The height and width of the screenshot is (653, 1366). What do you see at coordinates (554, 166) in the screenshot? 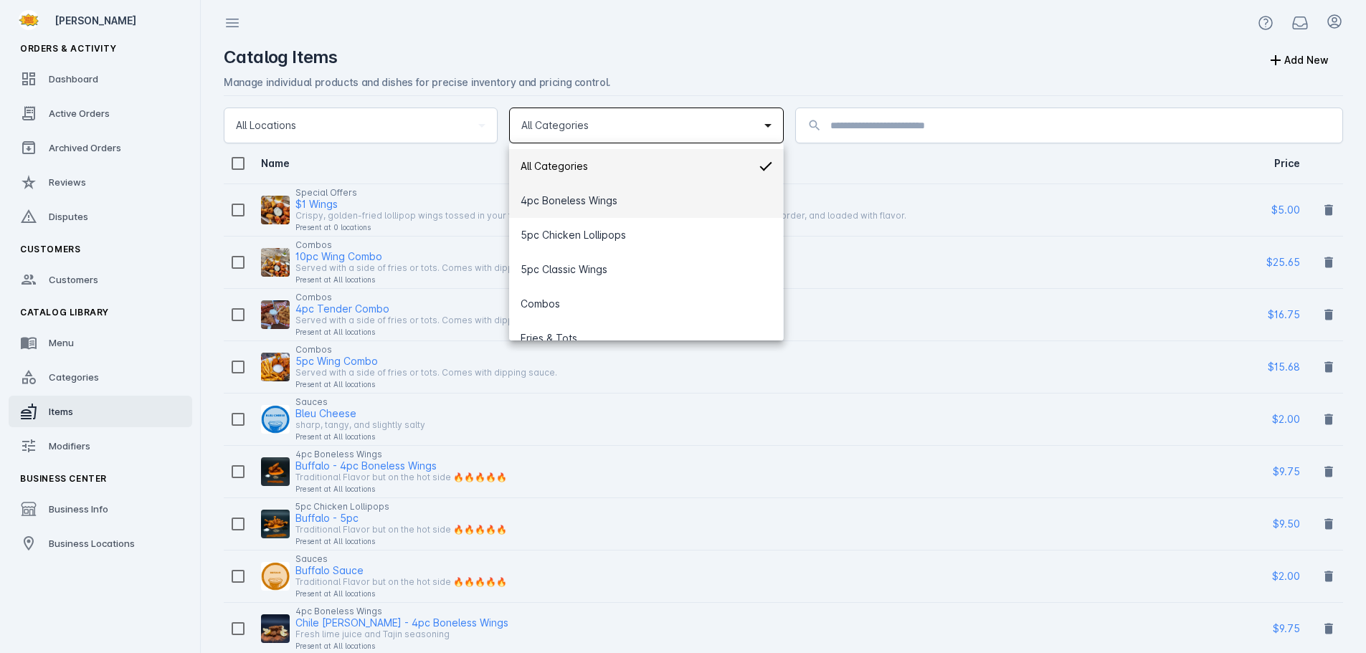
I see `span: All Categories` at bounding box center [554, 166].